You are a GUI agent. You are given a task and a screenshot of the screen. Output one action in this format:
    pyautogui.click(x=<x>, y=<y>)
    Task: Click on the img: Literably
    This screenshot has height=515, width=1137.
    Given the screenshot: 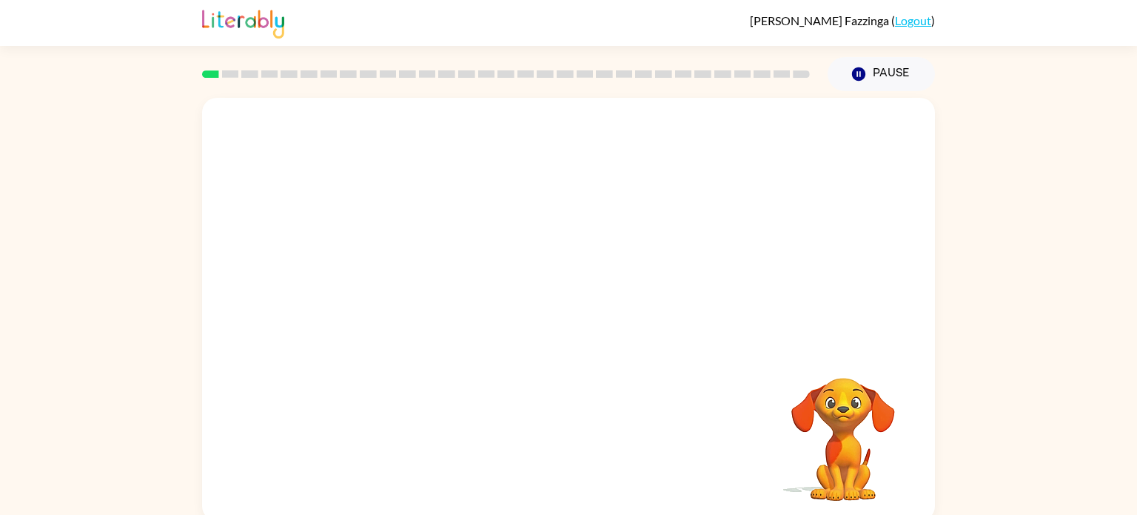 What is the action you would take?
    pyautogui.click(x=243, y=22)
    